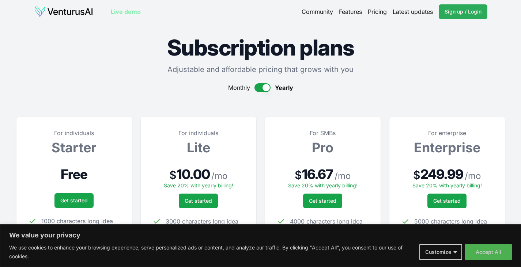 The width and height of the screenshot is (521, 267). I want to click on a: Pricing, so click(377, 12).